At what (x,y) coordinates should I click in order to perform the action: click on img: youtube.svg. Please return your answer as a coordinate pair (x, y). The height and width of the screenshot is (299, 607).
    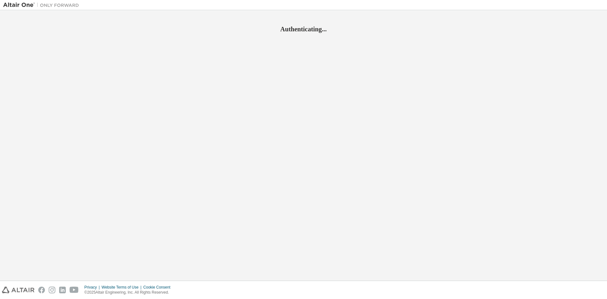
    Looking at the image, I should click on (74, 290).